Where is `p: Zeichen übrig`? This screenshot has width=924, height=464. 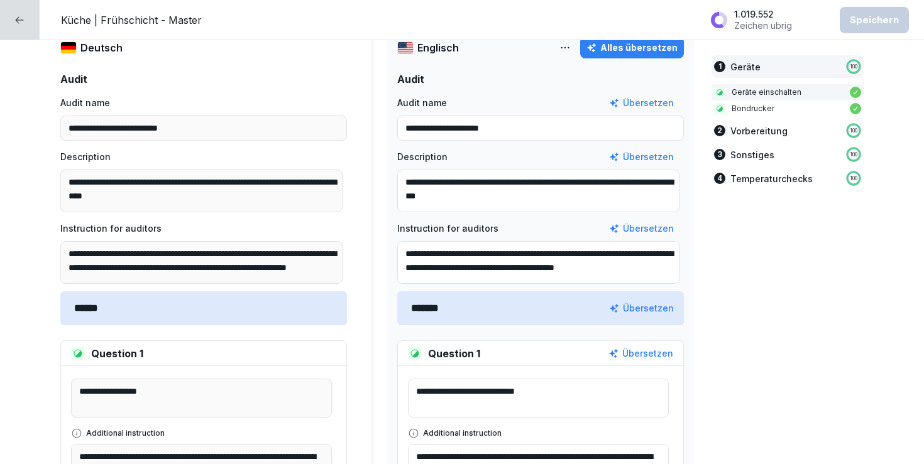 p: Zeichen übrig is located at coordinates (763, 26).